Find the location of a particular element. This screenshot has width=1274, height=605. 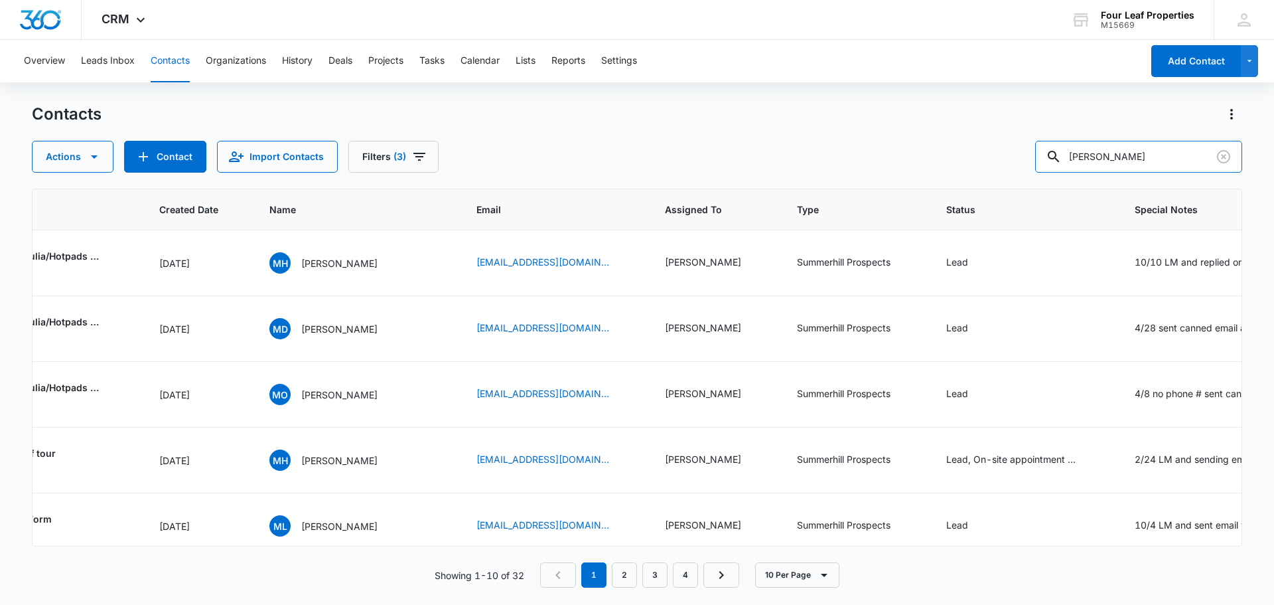

div: Email - mnlively1976@gmail.com - Select to Edit Field is located at coordinates (555, 526).